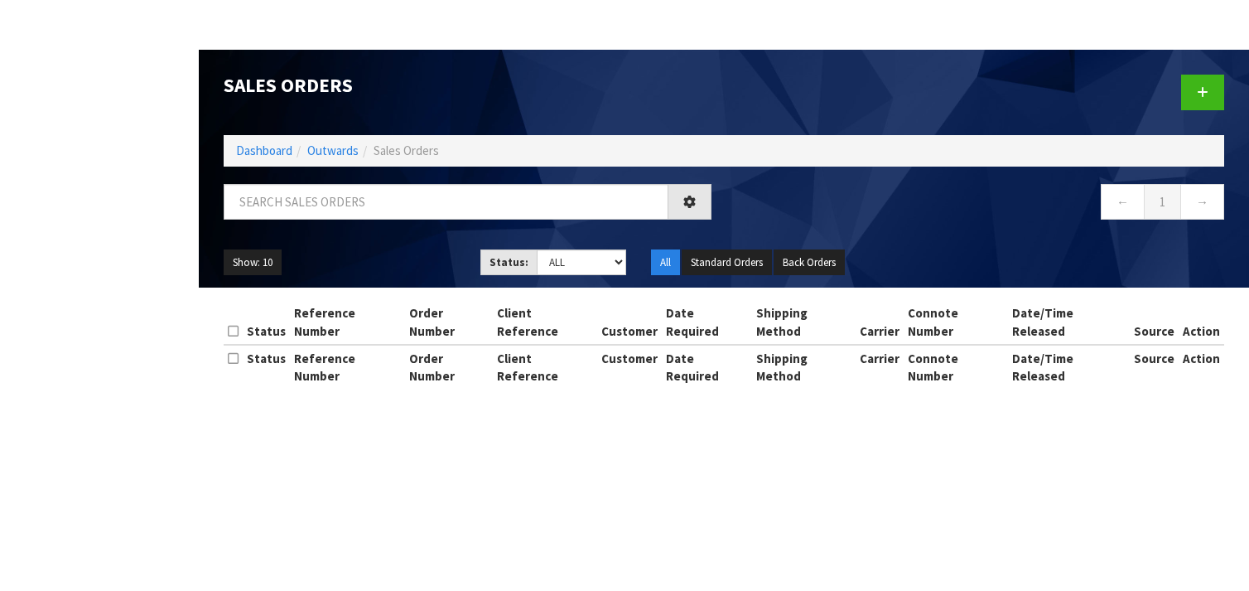 The height and width of the screenshot is (591, 1249). What do you see at coordinates (446, 201) in the screenshot?
I see `input: Search sales orders` at bounding box center [446, 201].